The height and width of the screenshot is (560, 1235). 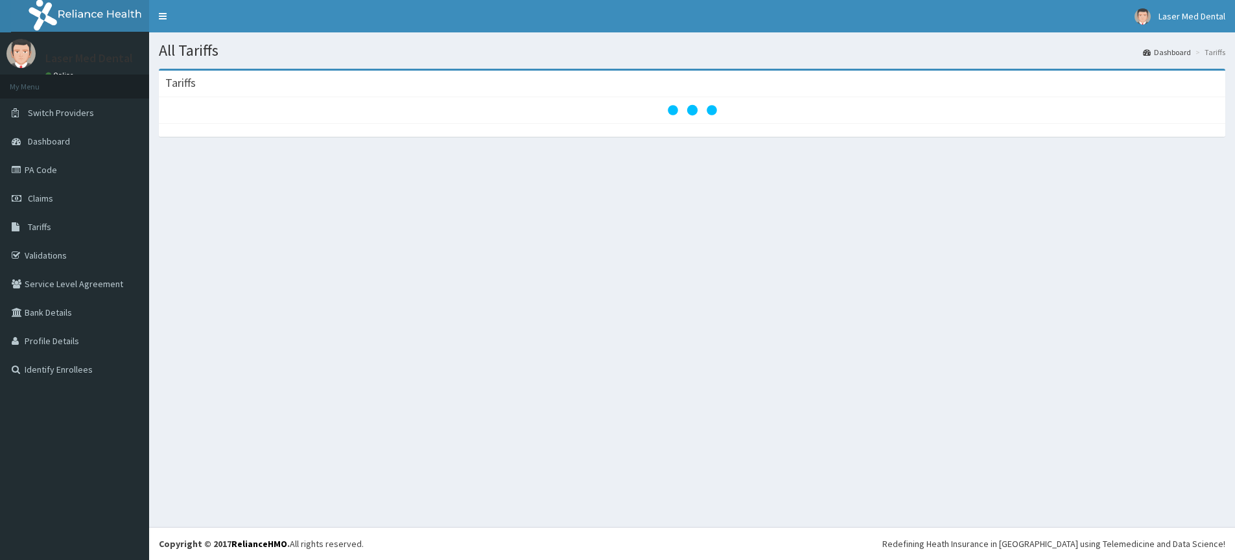 What do you see at coordinates (692, 110) in the screenshot?
I see `svg: audio-loading` at bounding box center [692, 110].